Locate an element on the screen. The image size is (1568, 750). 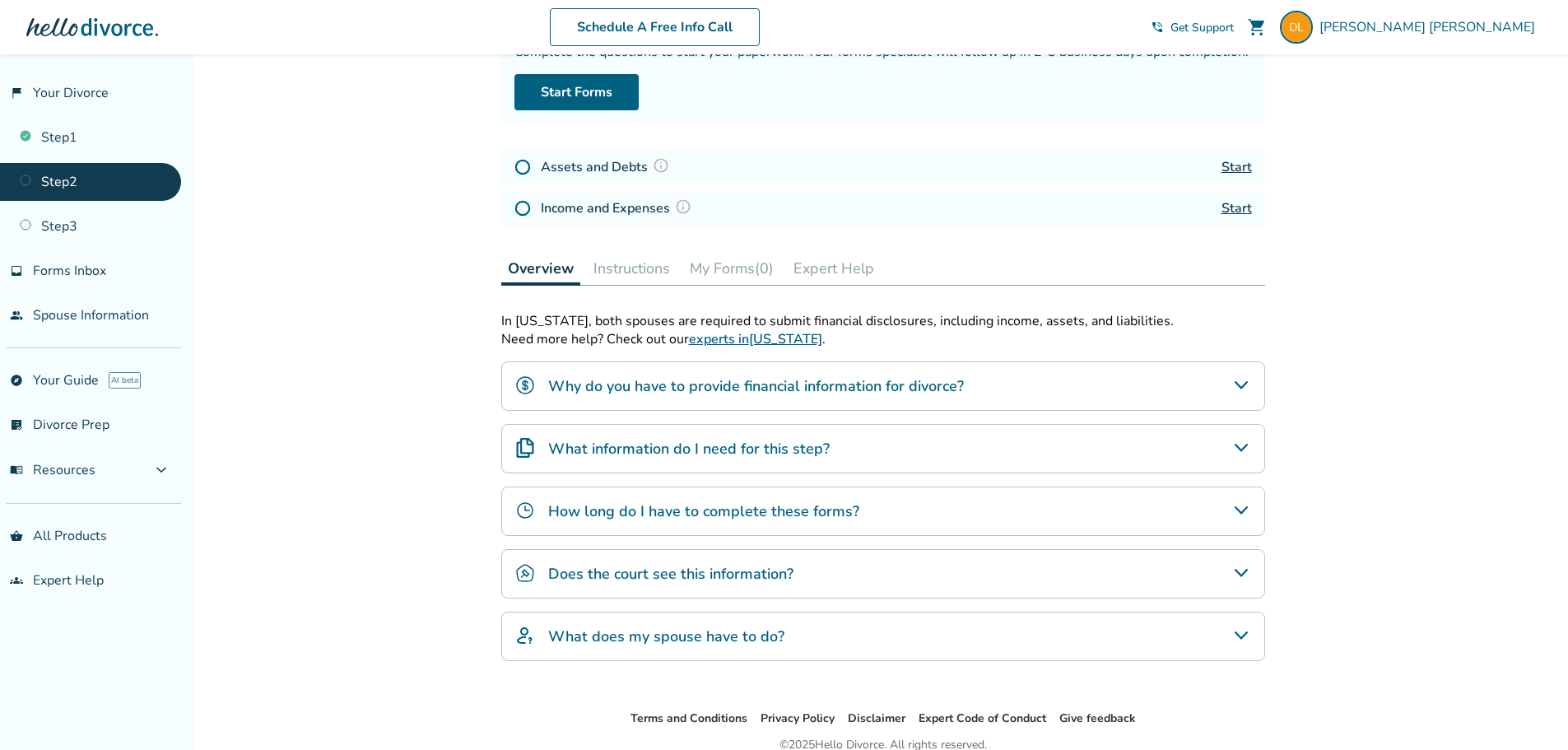
button: Instructions is located at coordinates (631, 268).